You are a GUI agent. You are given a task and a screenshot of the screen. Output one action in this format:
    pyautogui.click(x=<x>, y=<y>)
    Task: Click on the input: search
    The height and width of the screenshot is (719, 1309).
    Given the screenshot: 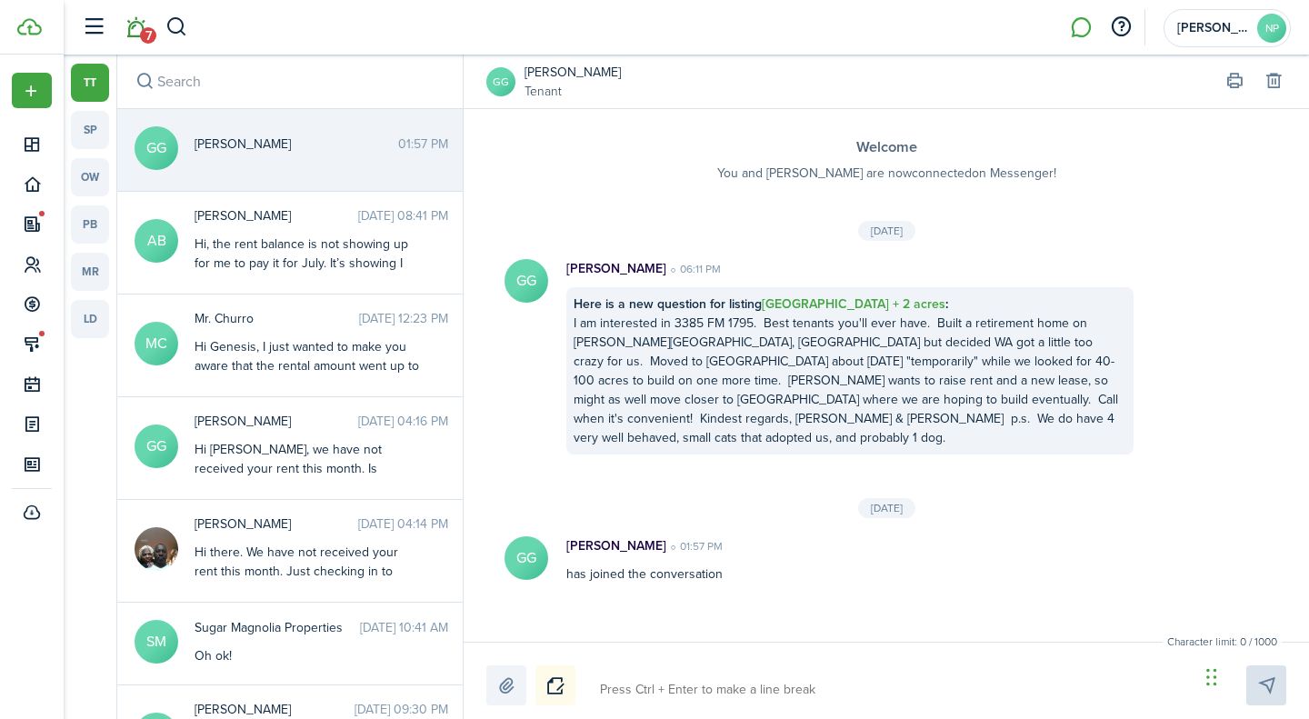 What is the action you would take?
    pyautogui.click(x=290, y=81)
    